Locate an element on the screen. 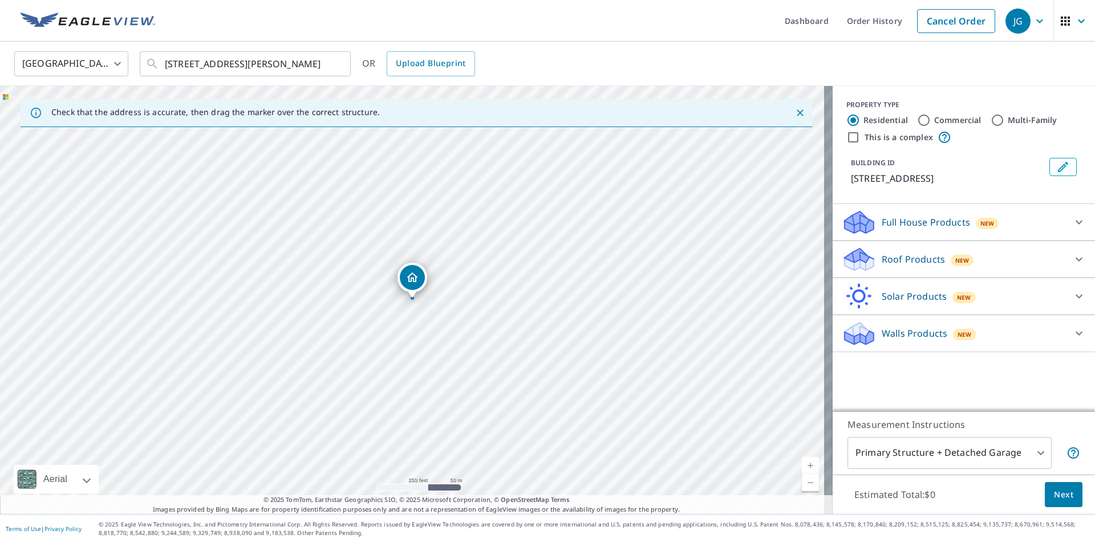 The height and width of the screenshot is (543, 1095). button: Close is located at coordinates (800, 113).